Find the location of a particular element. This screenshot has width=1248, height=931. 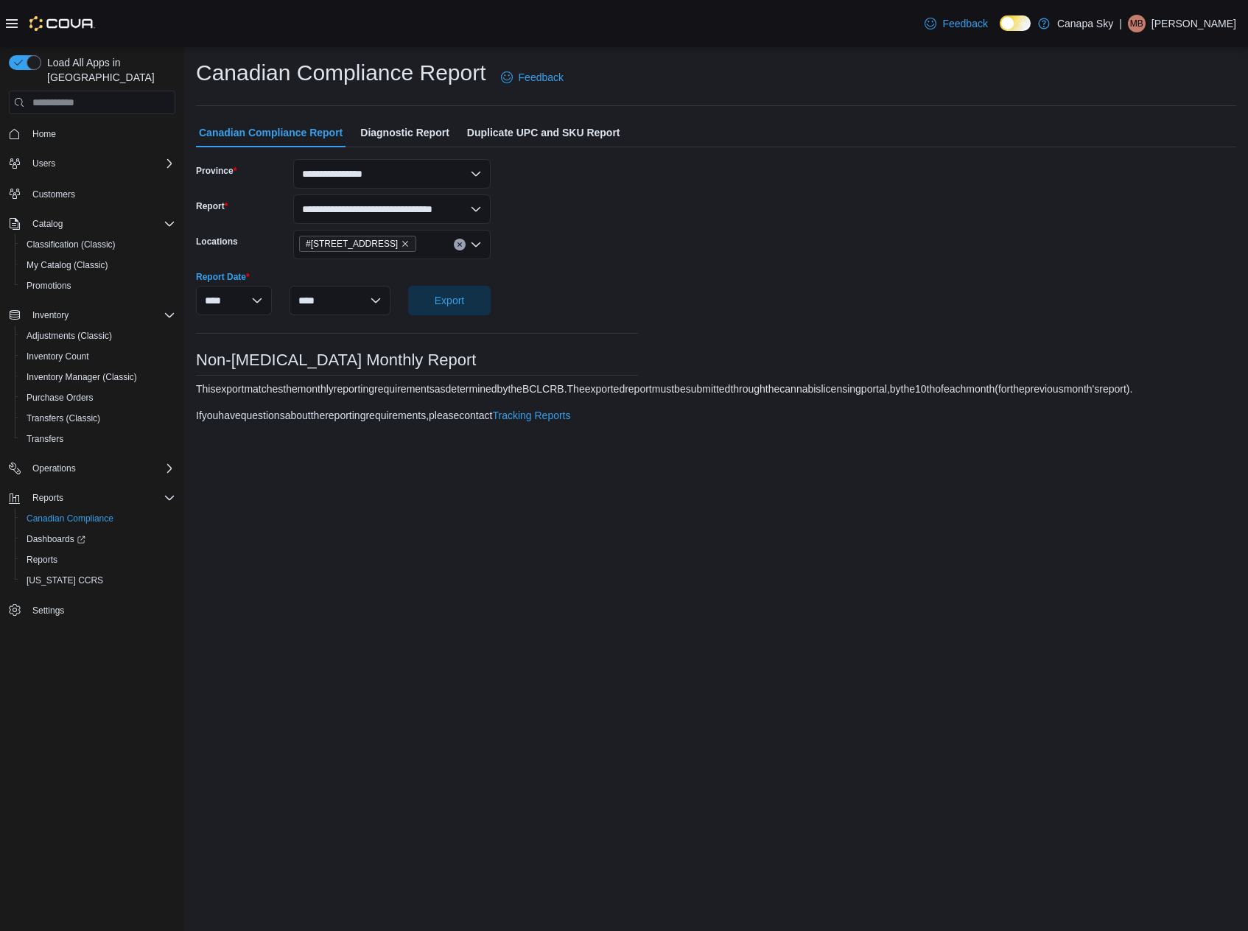

a: Inventory Count is located at coordinates (57, 356).